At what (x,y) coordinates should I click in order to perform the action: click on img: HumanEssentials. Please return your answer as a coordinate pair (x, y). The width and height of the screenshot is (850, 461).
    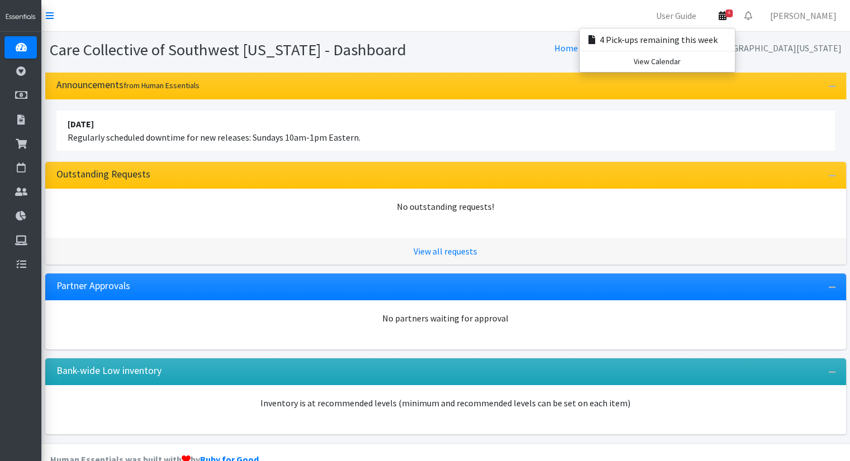
    Looking at the image, I should click on (21, 17).